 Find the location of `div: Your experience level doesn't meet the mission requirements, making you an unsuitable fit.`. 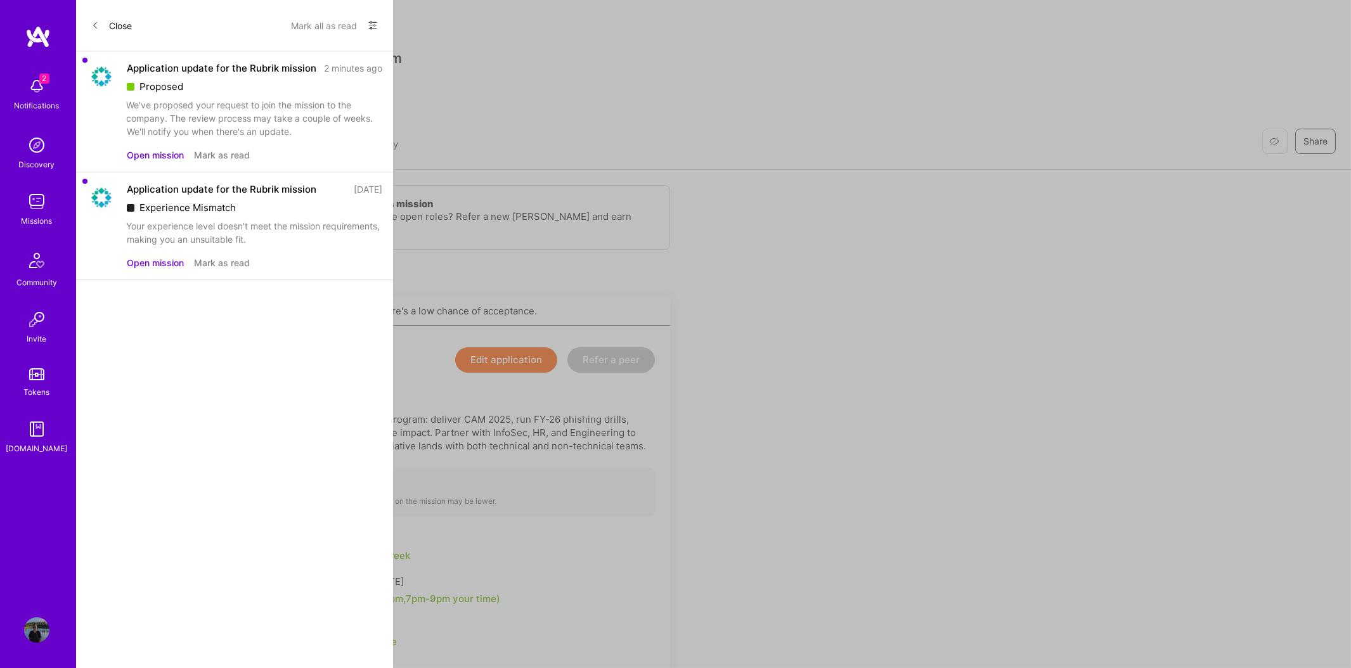

div: Your experience level doesn't meet the mission requirements, making you an unsuitable fit. is located at coordinates (255, 233).